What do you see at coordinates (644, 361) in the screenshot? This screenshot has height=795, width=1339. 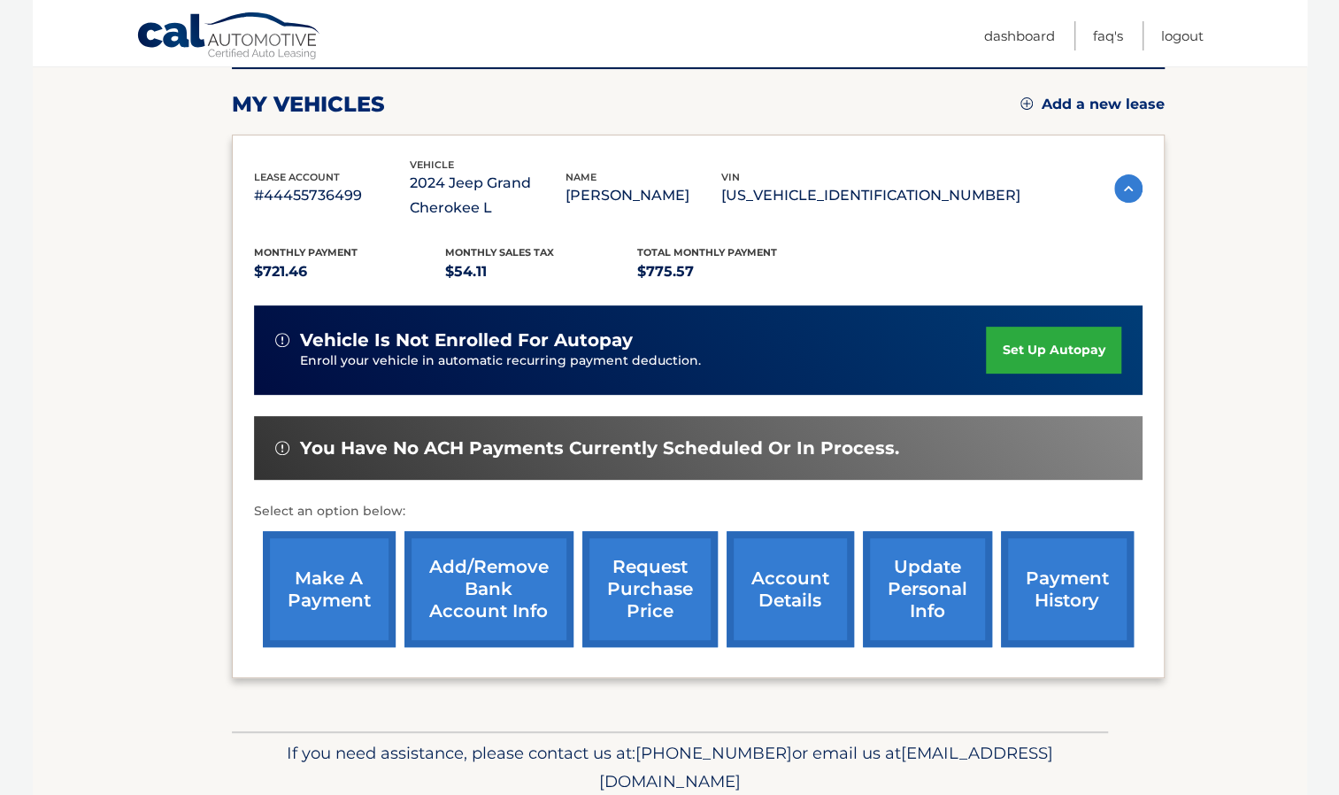 I see `p: Enroll your vehicle in automatic recurring payment deduction.` at bounding box center [644, 361].